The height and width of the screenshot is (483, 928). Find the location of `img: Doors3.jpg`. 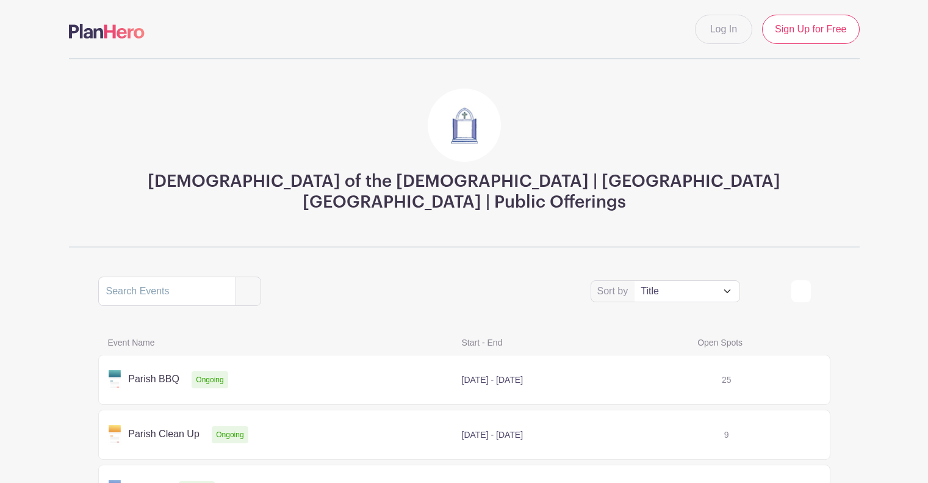

img: Doors3.jpg is located at coordinates (464, 125).